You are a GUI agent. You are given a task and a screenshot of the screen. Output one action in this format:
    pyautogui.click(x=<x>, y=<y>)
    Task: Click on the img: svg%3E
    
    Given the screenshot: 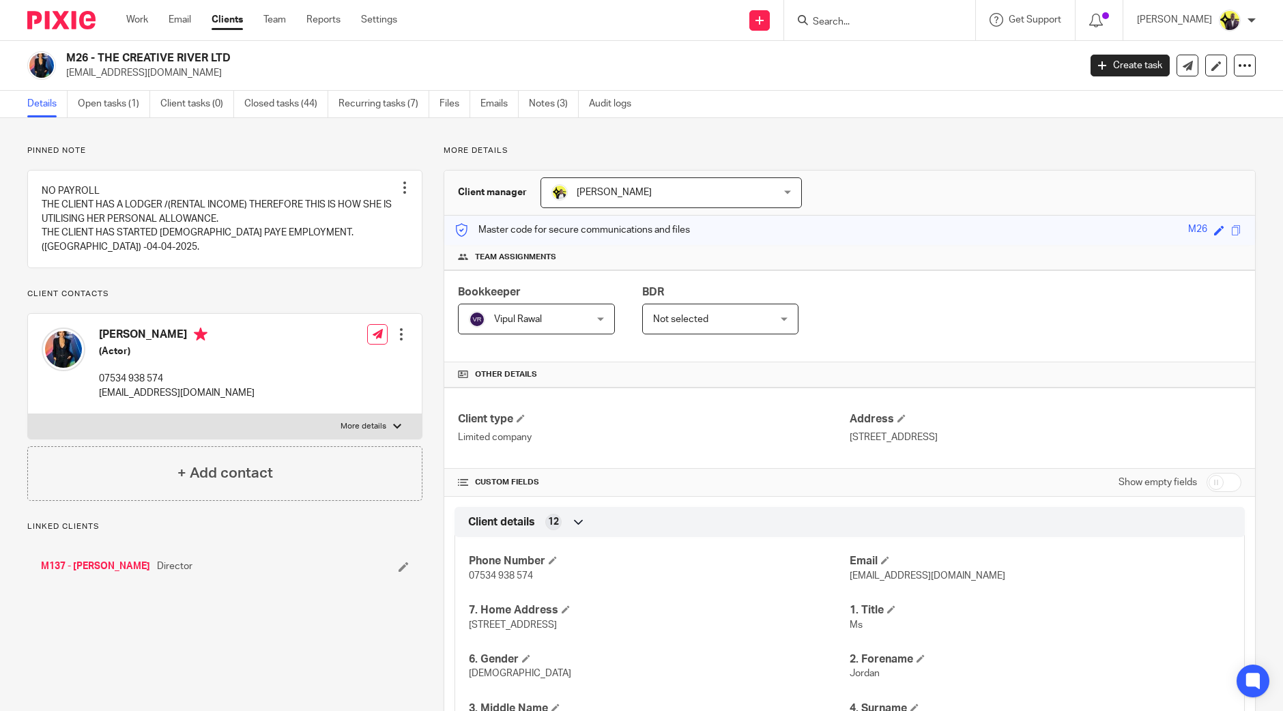 What is the action you would take?
    pyautogui.click(x=477, y=319)
    